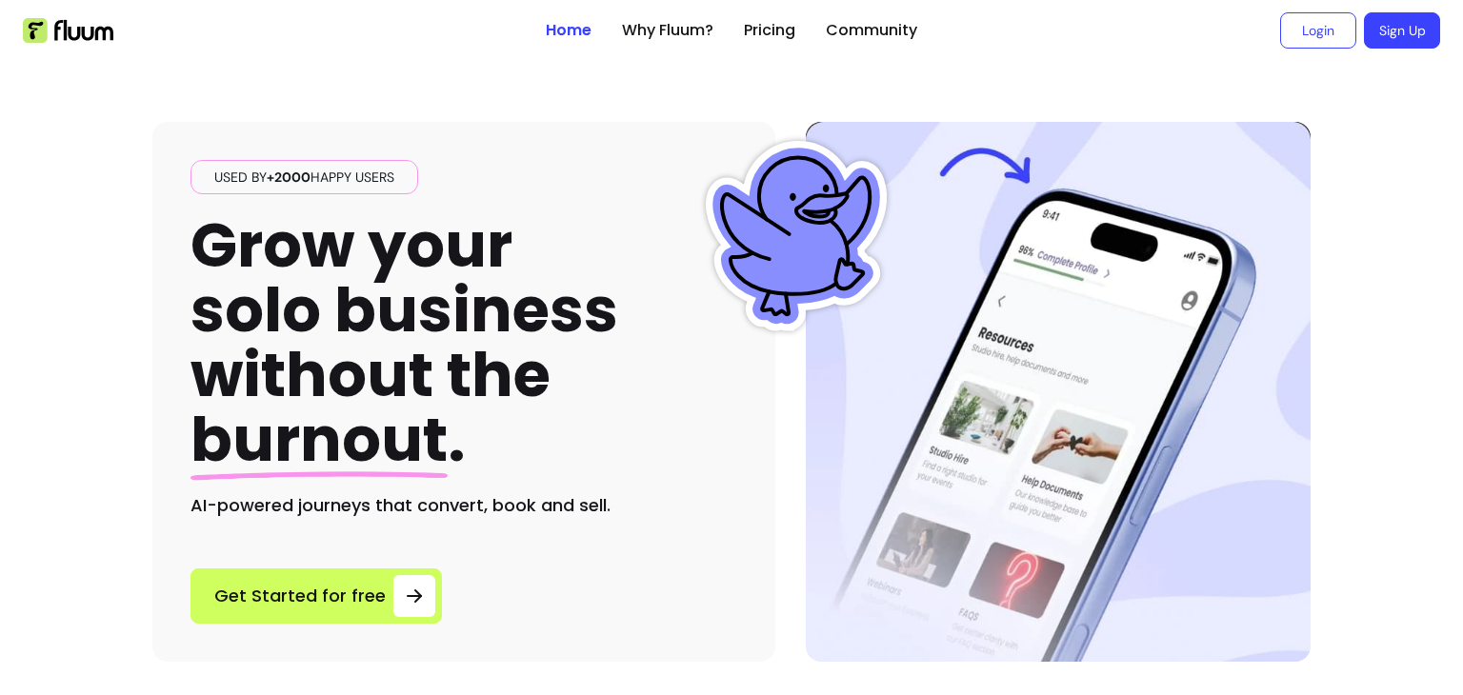 The image size is (1463, 695). Describe the element at coordinates (68, 30) in the screenshot. I see `img: Fluum Logo` at that location.